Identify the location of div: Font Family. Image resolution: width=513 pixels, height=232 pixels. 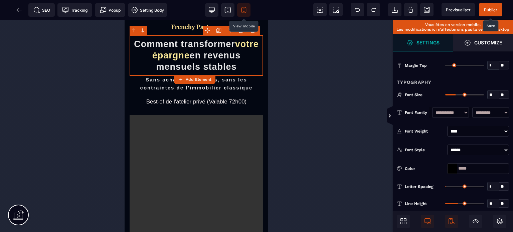
(417, 113).